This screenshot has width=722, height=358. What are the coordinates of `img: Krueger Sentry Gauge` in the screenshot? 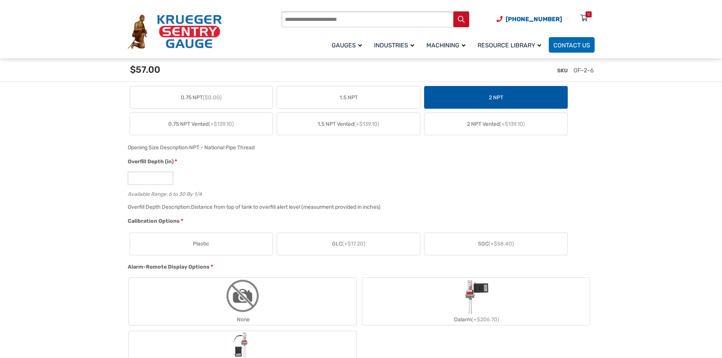 It's located at (175, 32).